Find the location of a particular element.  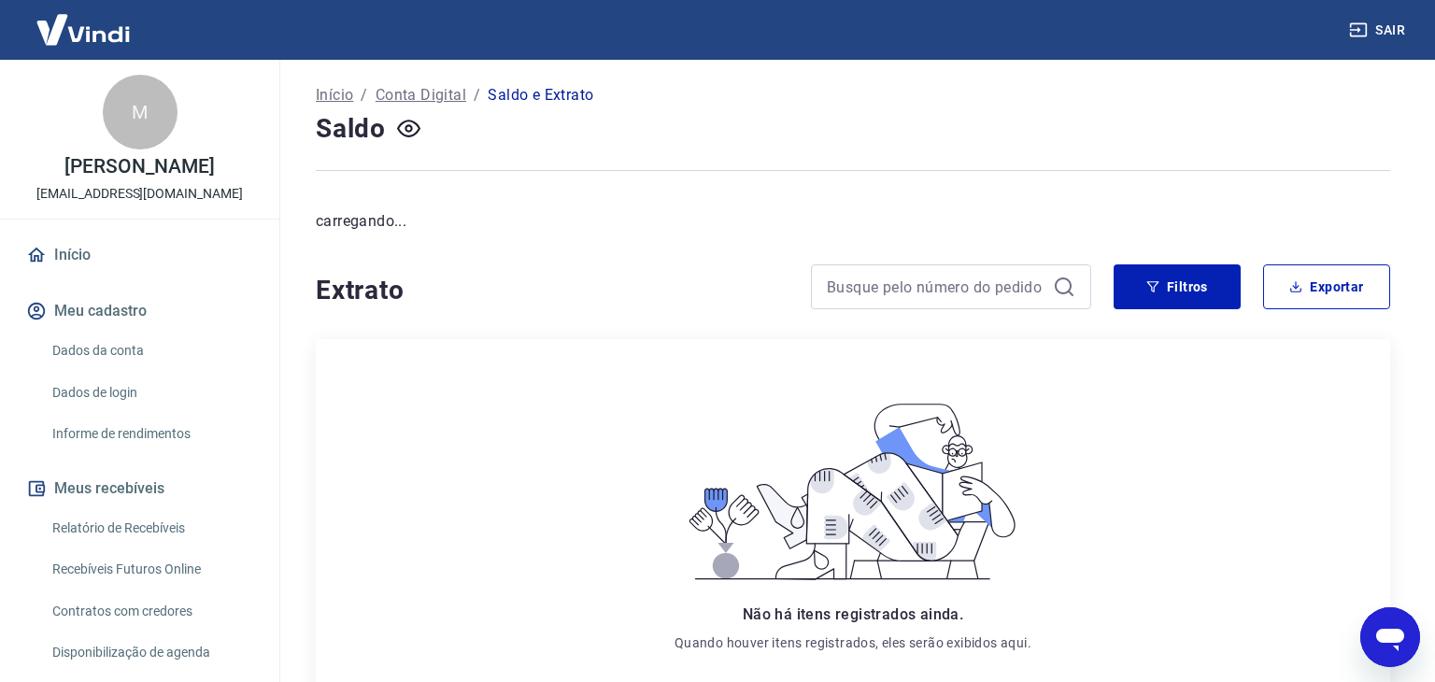

img: Vindi is located at coordinates (83, 29).